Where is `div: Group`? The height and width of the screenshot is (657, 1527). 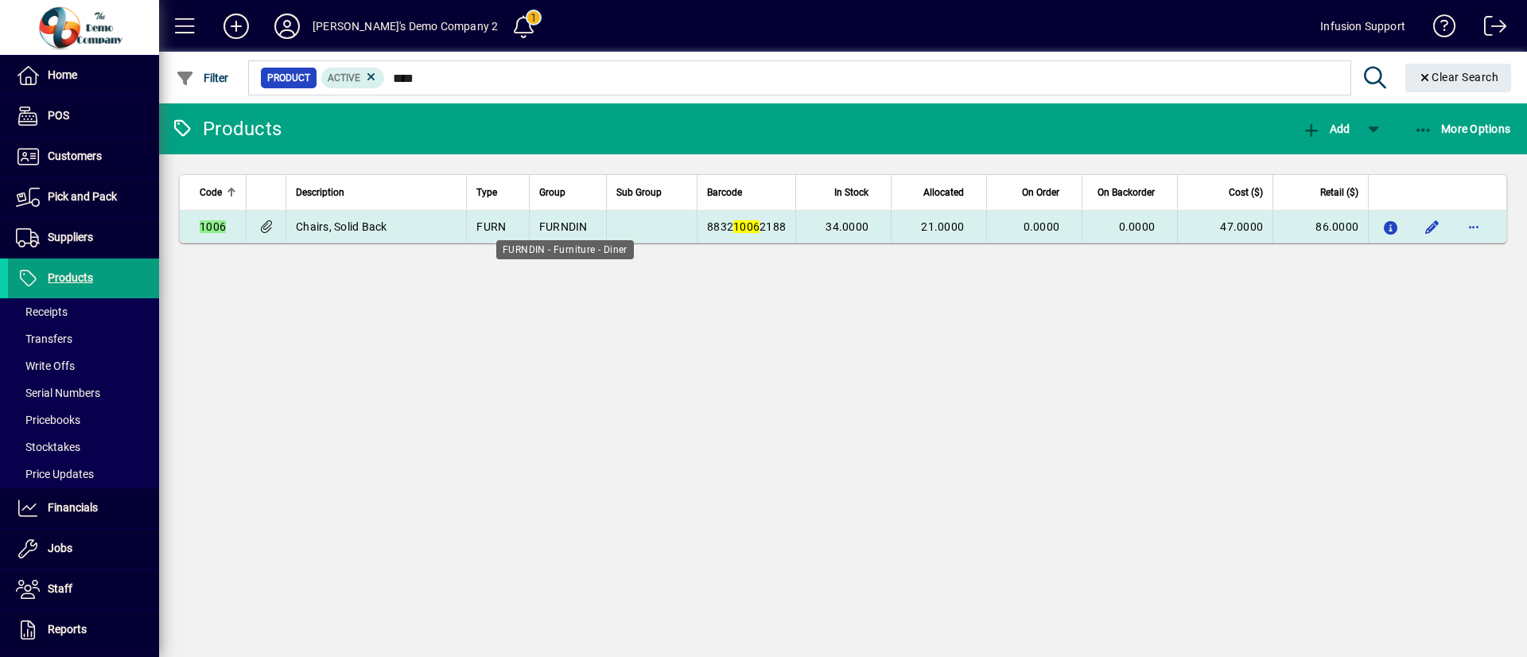 div: Group is located at coordinates (568, 192).